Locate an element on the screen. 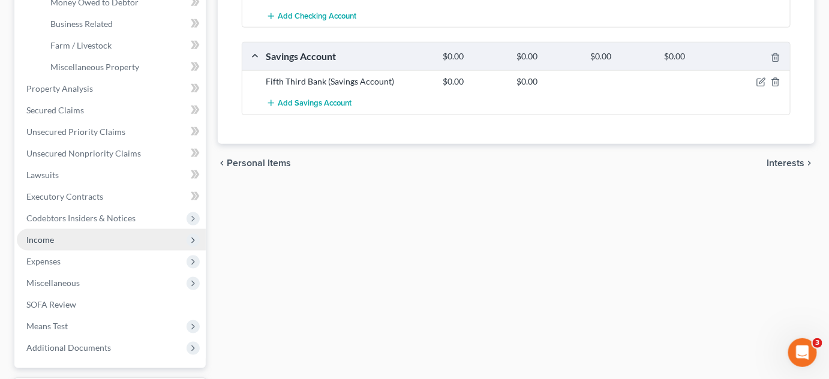  div: Fifth Third Bank (Savings Account) is located at coordinates (349, 82).